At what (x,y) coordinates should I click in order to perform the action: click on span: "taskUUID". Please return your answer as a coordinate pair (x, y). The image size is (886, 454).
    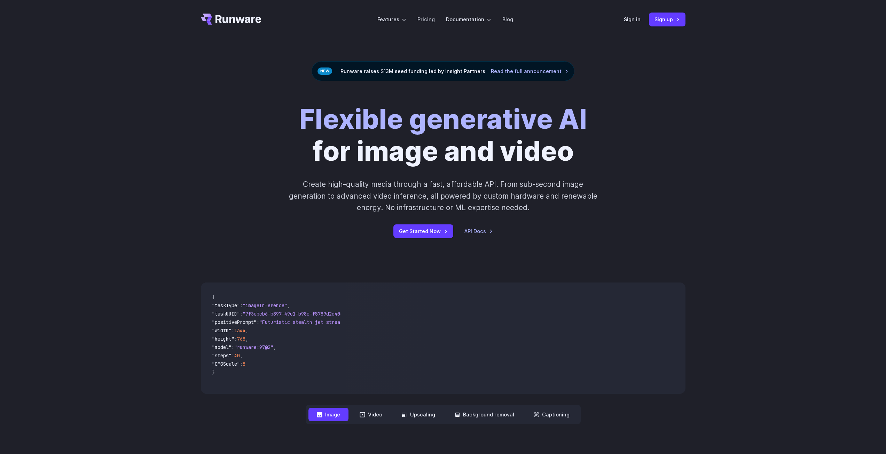
    Looking at the image, I should click on (226, 314).